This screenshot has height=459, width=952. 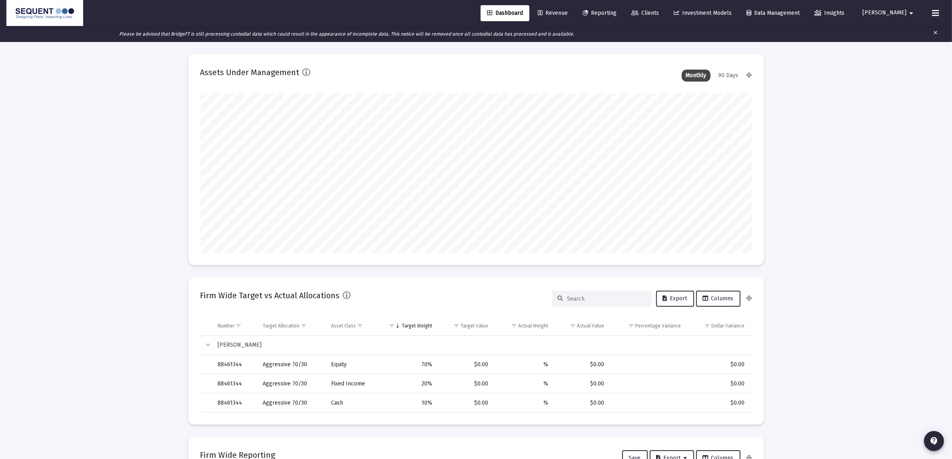 I want to click on h2: Firm Wide Target vs Actual Allocations, so click(x=270, y=295).